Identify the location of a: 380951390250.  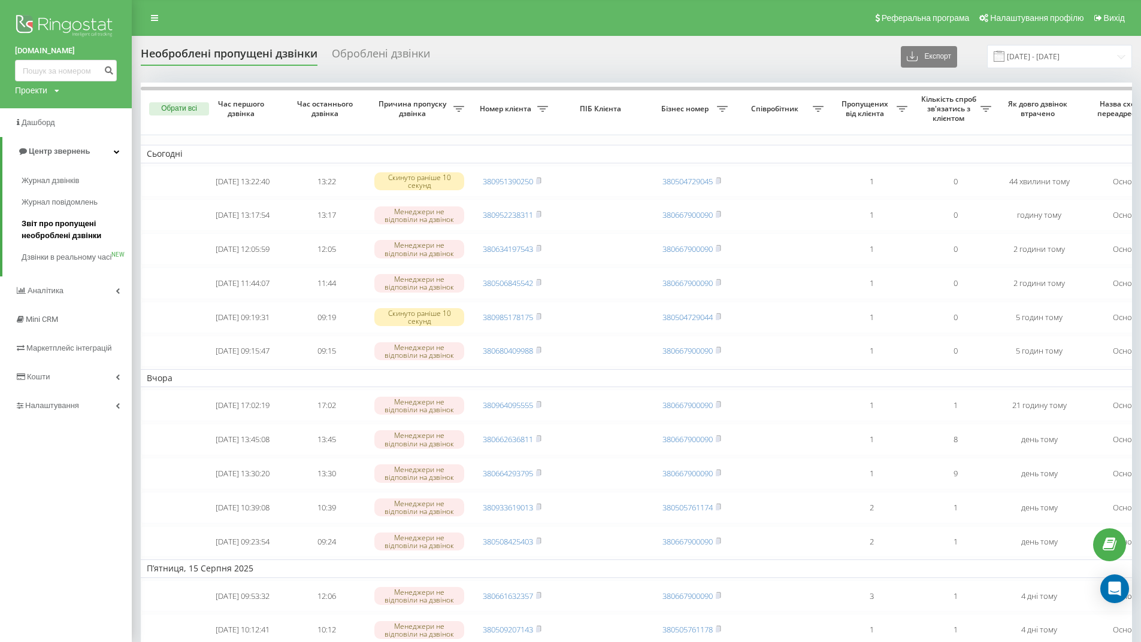
(508, 181).